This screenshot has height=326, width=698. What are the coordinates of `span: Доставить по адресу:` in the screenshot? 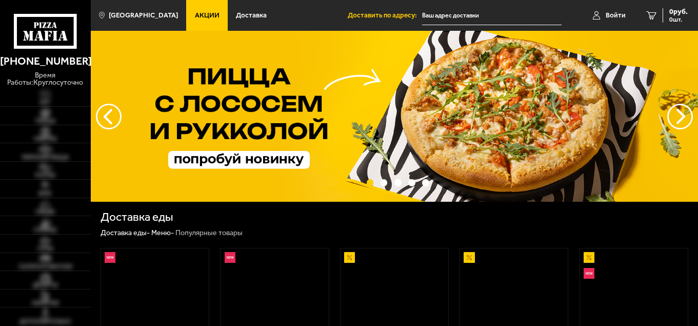 It's located at (385, 15).